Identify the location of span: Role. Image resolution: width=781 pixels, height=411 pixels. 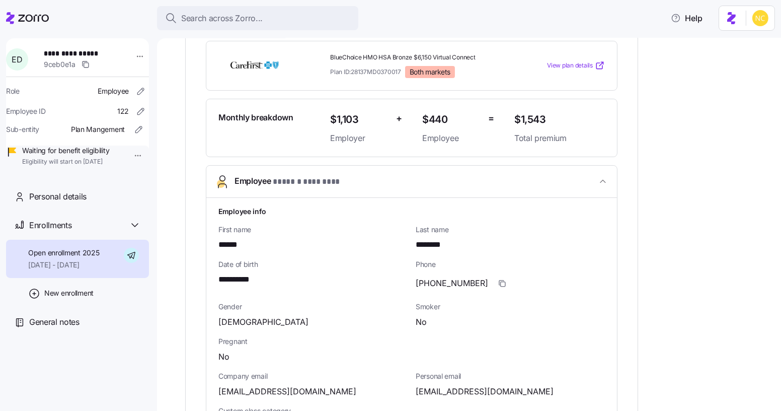
(13, 91).